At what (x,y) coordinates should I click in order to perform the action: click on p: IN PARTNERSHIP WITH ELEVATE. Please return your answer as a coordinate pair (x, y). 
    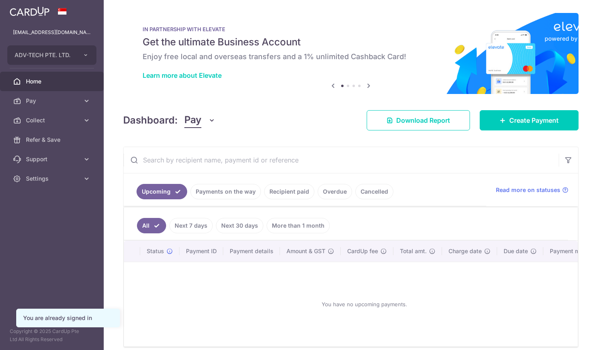
    Looking at the image, I should click on (351, 29).